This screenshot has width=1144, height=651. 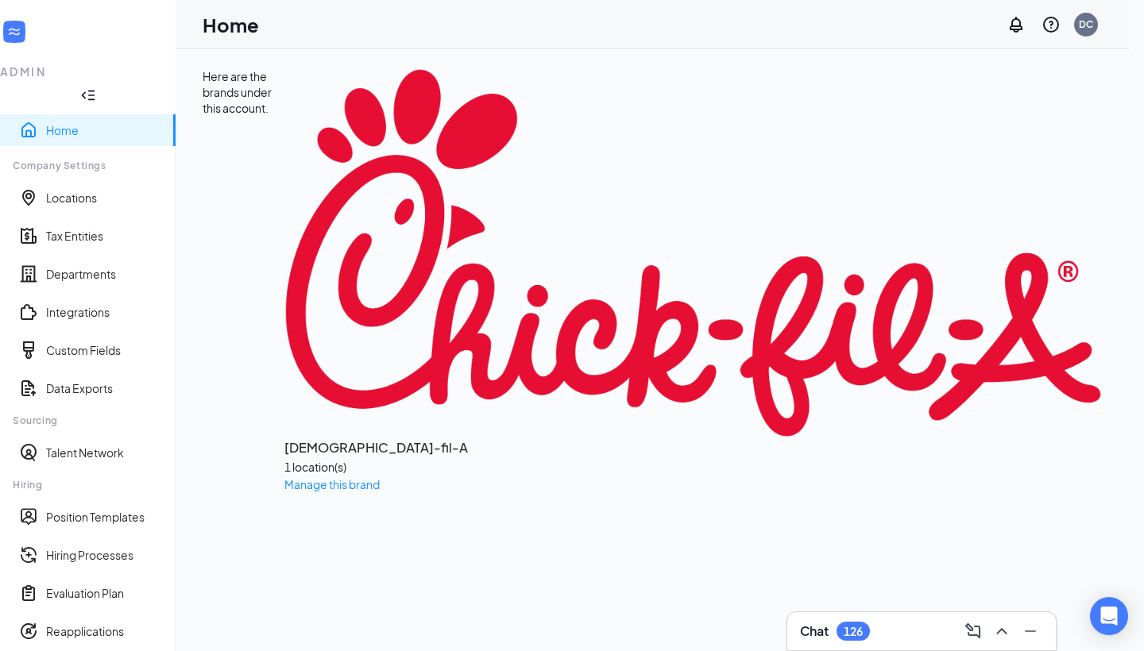 What do you see at coordinates (104, 274) in the screenshot?
I see `a: Departments` at bounding box center [104, 274].